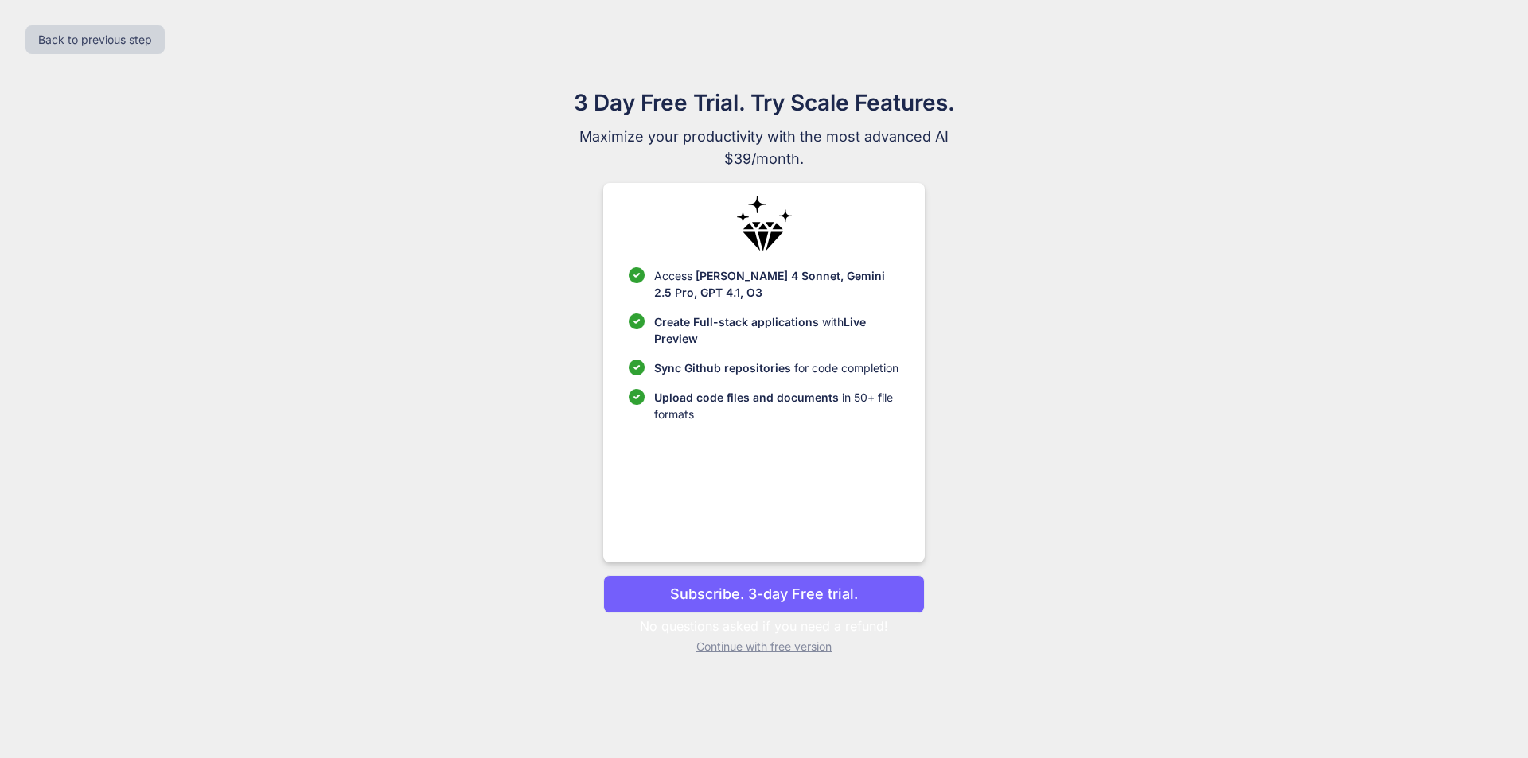 This screenshot has width=1528, height=758. I want to click on span: $39/month., so click(764, 159).